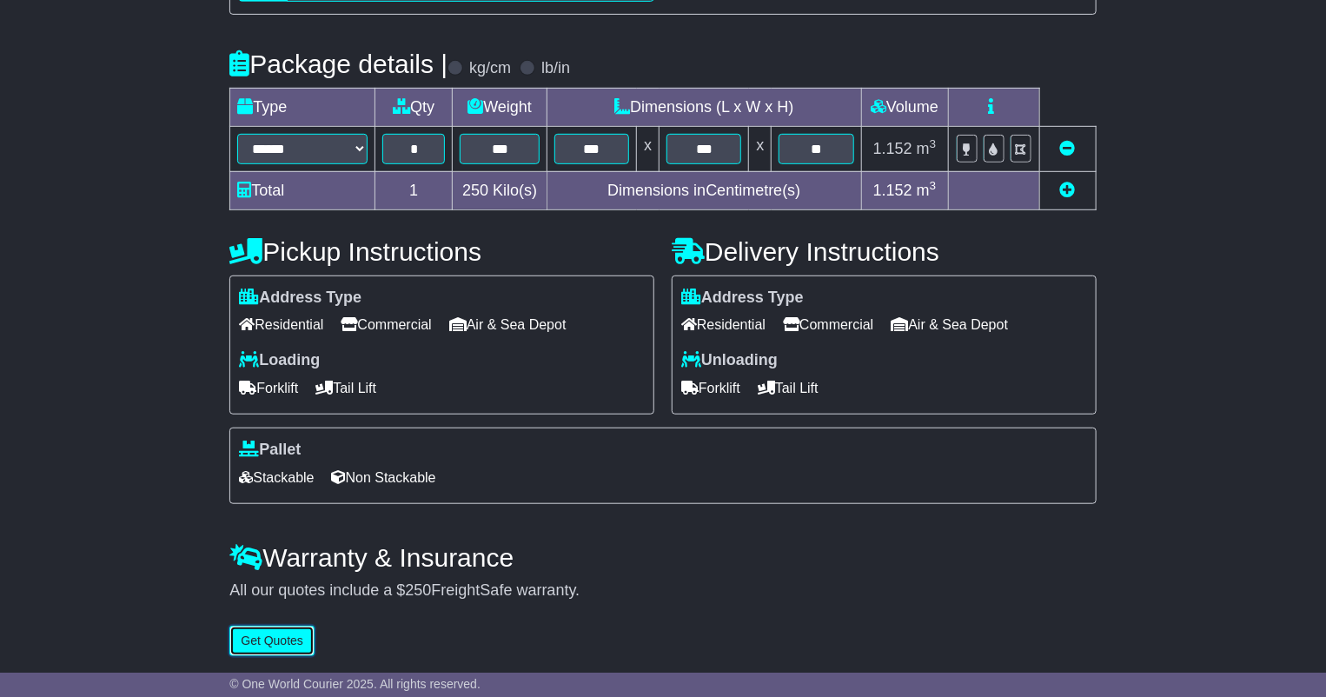 The image size is (1326, 697). What do you see at coordinates (276, 477) in the screenshot?
I see `span: Stackable` at bounding box center [276, 477].